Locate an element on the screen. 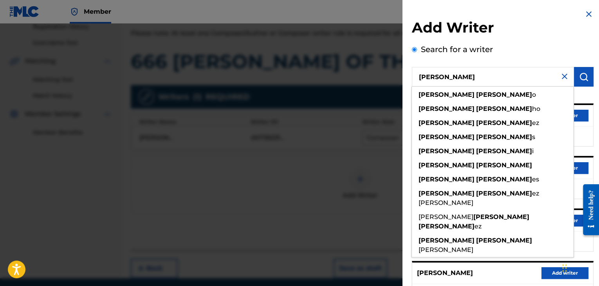 This screenshot has height=286, width=599. div: Chat Widget is located at coordinates (579, 267).